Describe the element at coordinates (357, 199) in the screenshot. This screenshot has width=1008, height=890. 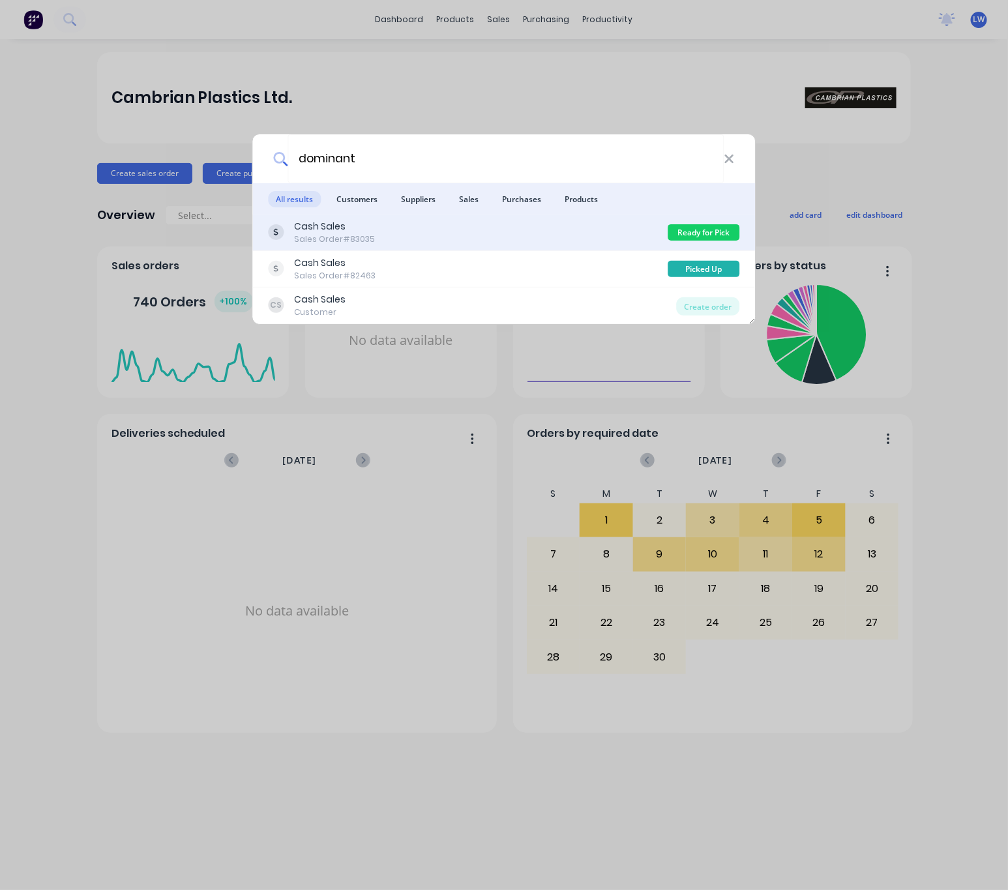
I see `span: Customers` at that location.